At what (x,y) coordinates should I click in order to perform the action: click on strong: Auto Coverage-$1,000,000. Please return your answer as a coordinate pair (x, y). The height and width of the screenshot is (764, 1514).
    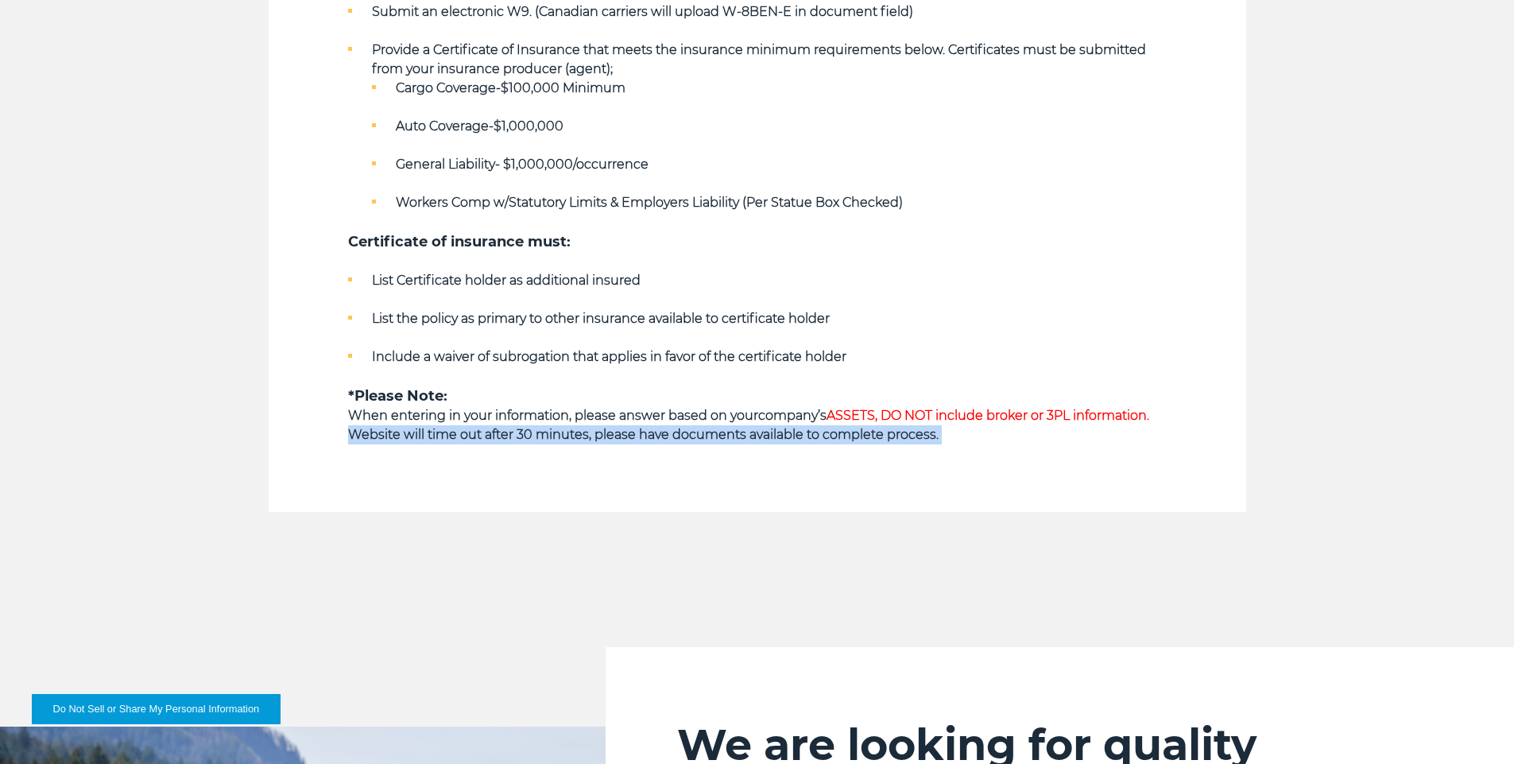
    Looking at the image, I should click on (479, 126).